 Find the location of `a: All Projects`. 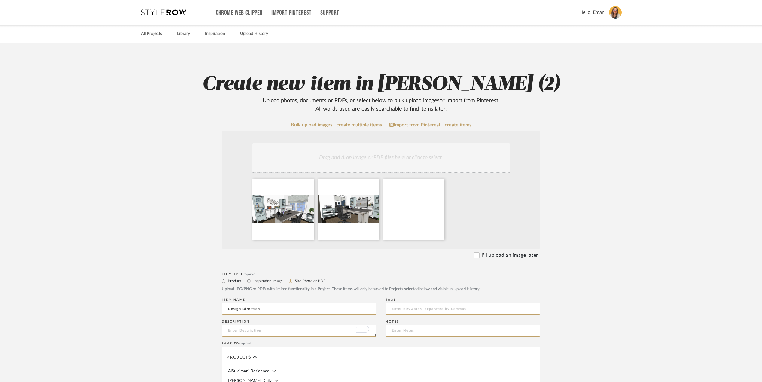

a: All Projects is located at coordinates (152, 34).